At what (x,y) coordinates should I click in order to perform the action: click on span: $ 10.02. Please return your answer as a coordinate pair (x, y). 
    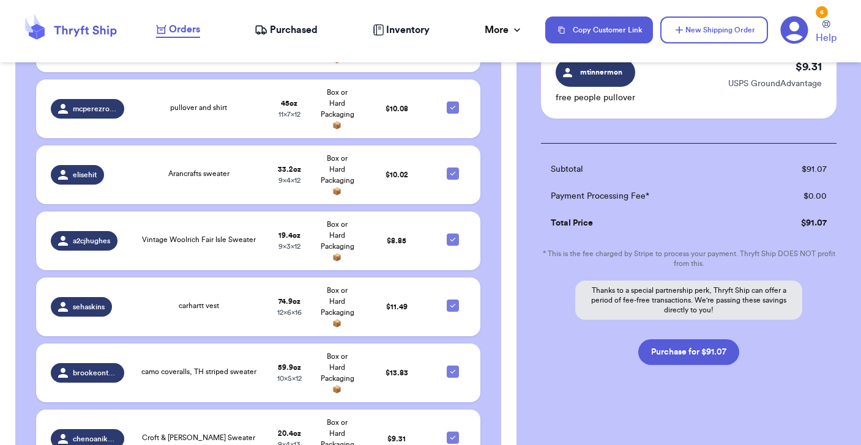
    Looking at the image, I should click on (397, 175).